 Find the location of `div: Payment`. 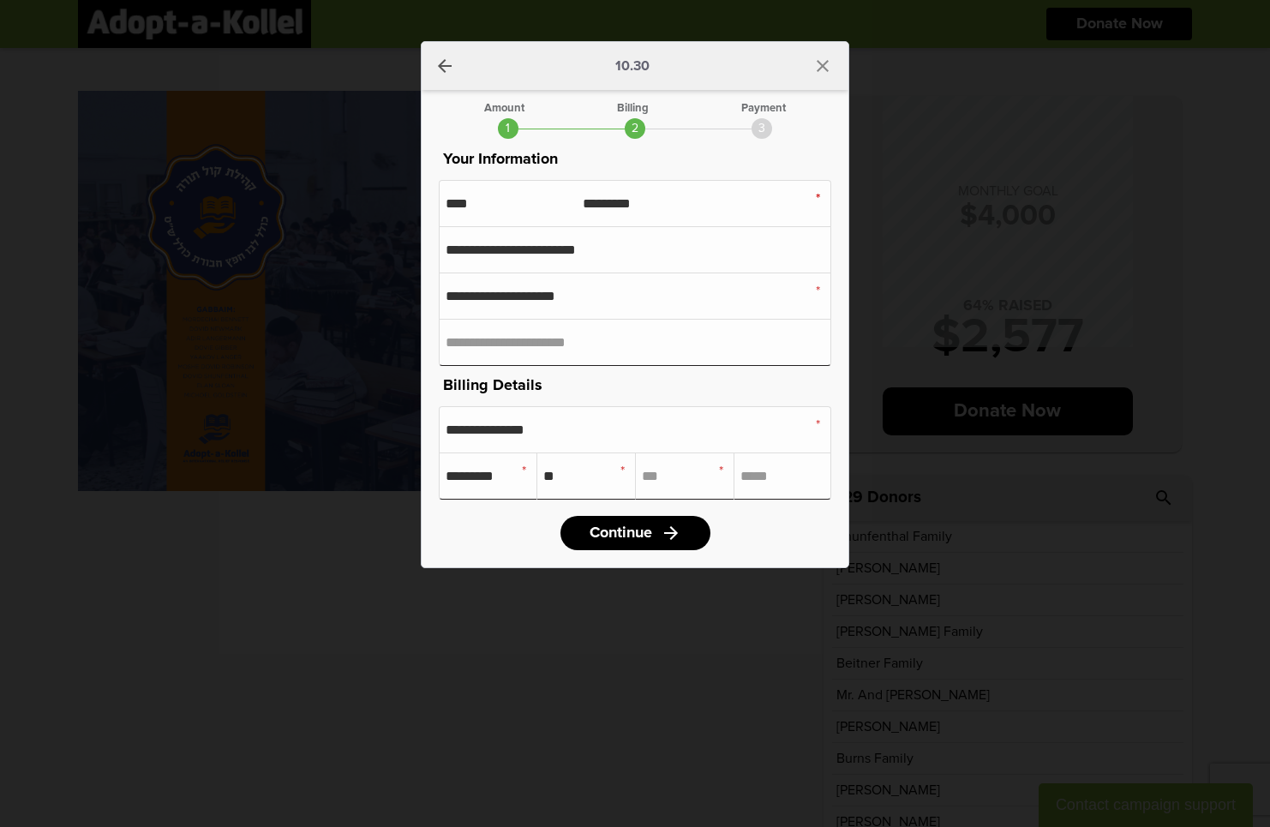

div: Payment is located at coordinates (763, 108).